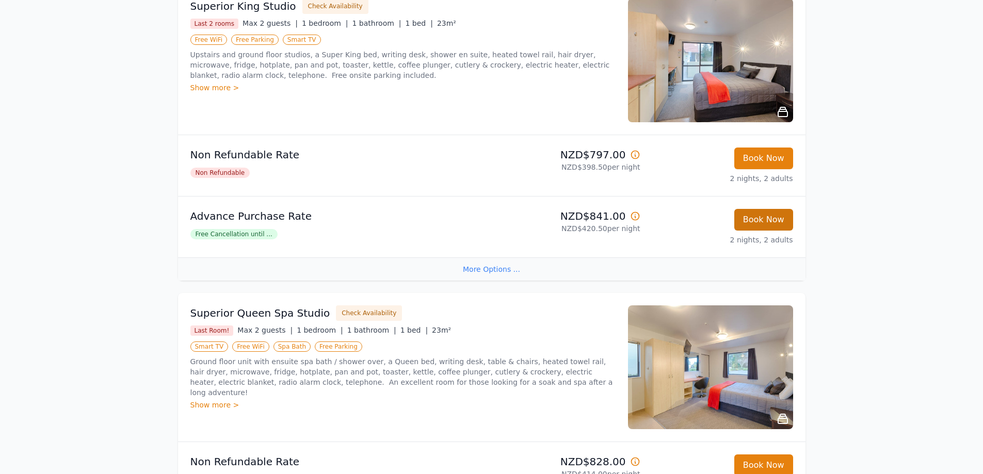 This screenshot has height=474, width=983. Describe the element at coordinates (339, 216) in the screenshot. I see `p: Advance Purchase Rate` at that location.